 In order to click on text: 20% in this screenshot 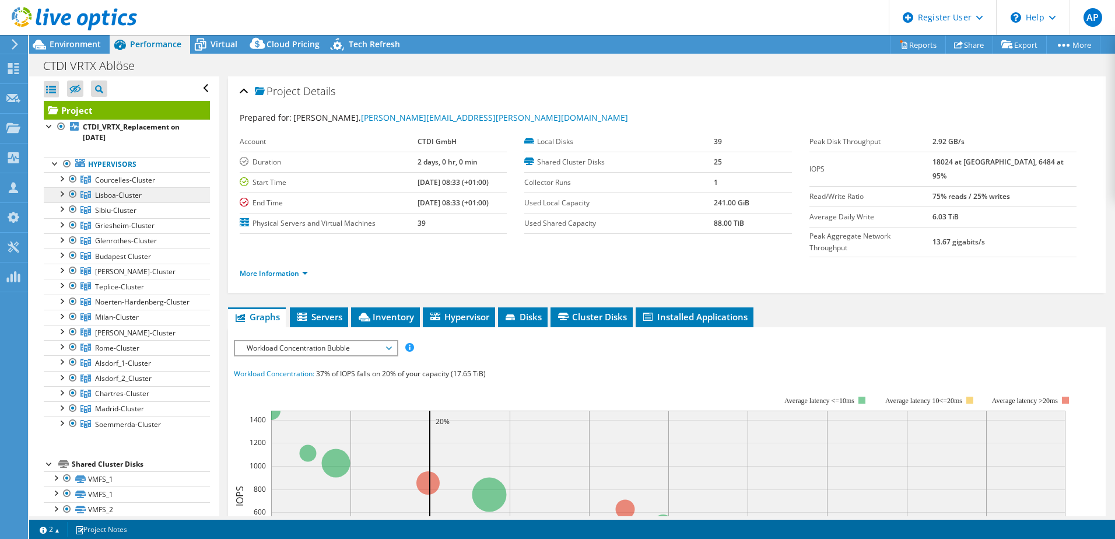, I will do `click(443, 421)`.